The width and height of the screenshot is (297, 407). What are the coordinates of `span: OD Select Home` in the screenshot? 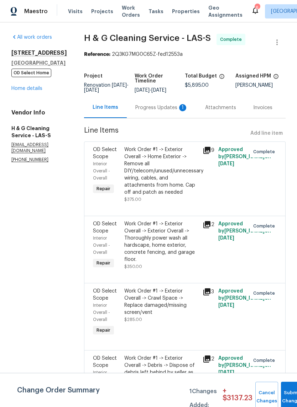 It's located at (31, 73).